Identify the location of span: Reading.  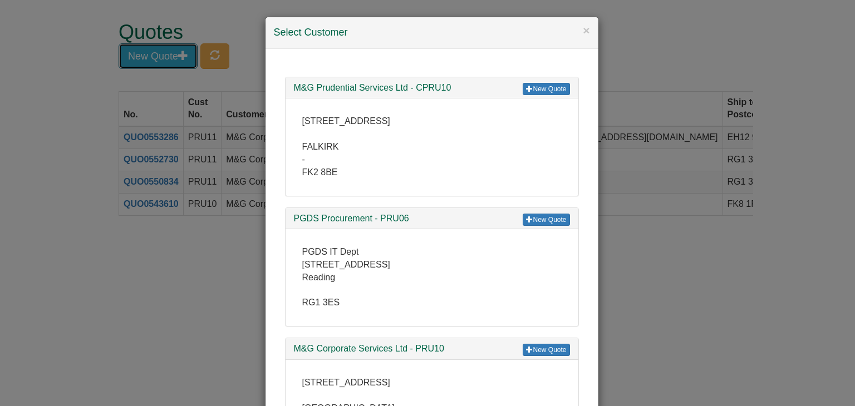
(319, 277).